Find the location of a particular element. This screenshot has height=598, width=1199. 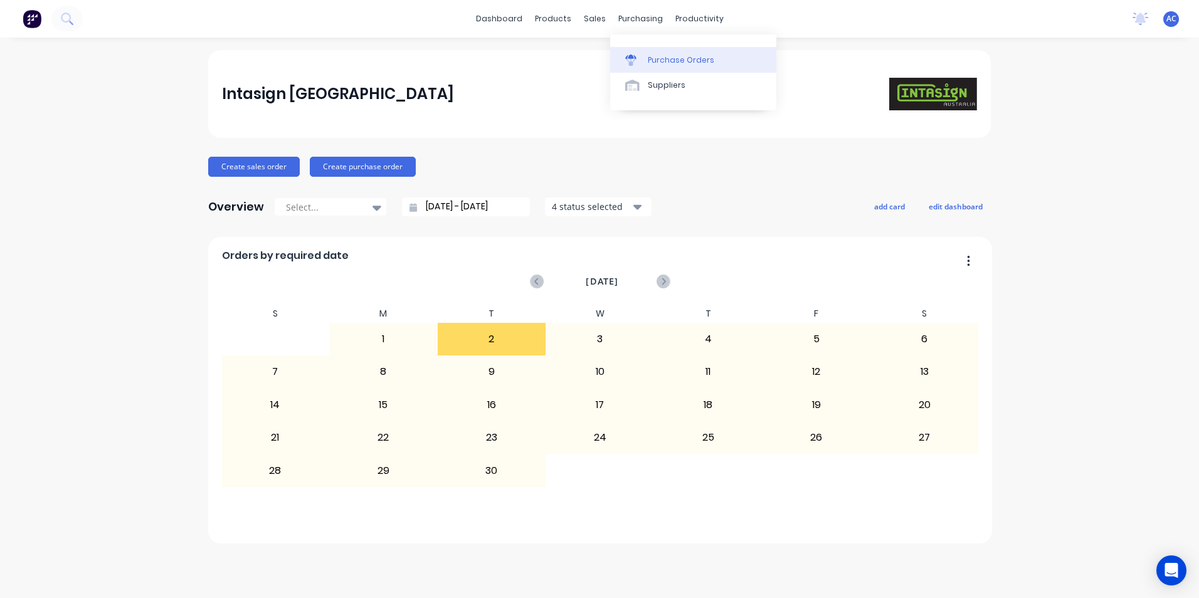

div: 24 is located at coordinates (599, 438).